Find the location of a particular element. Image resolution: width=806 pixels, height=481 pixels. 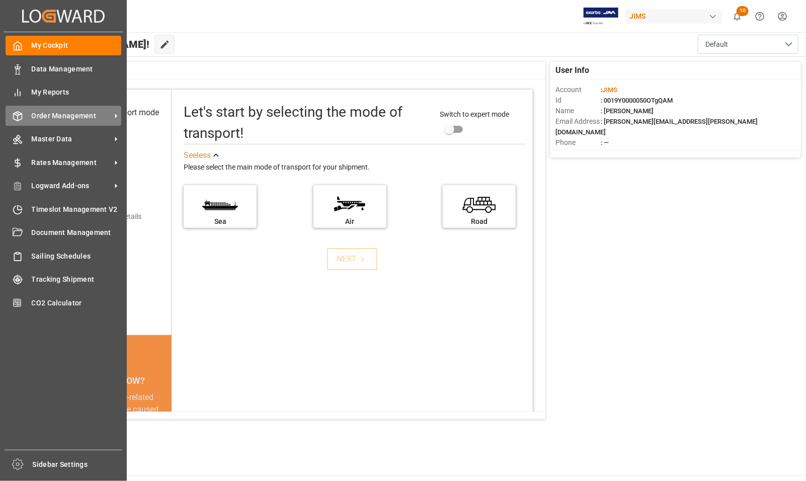

span: Timeslot Management V2 is located at coordinates (76, 209).